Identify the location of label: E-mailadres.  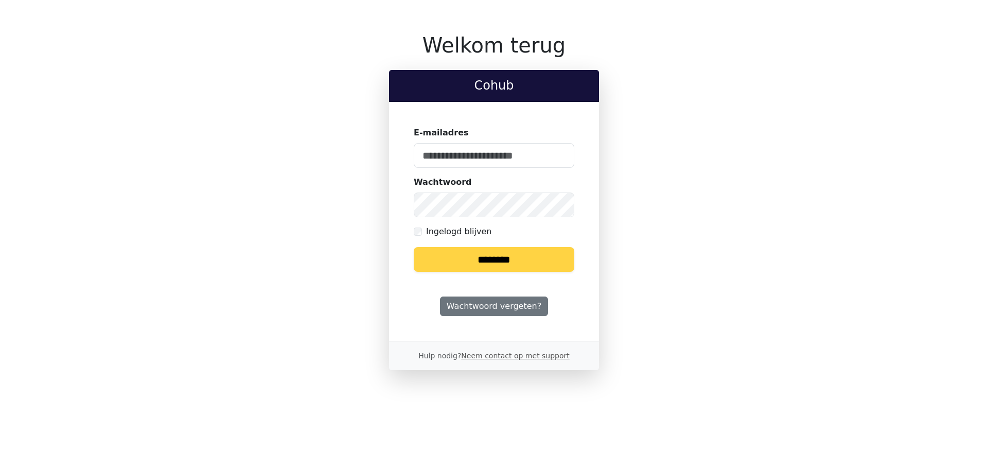
(441, 133).